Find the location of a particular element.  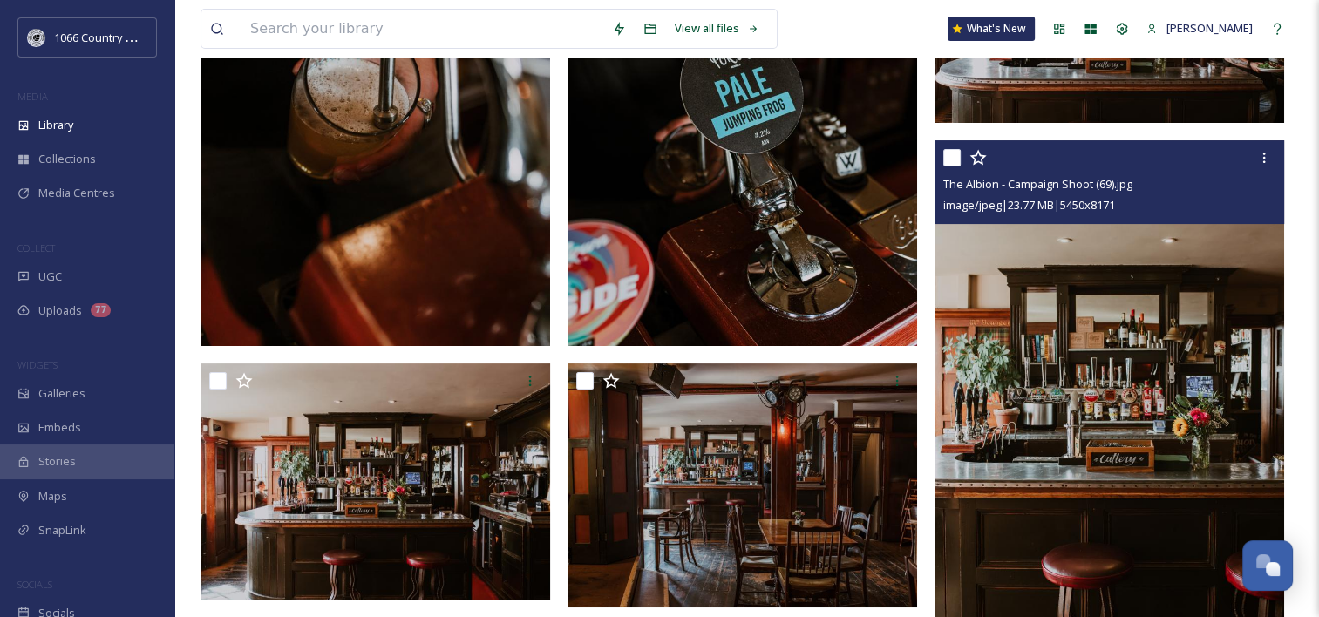

span: Embeds is located at coordinates (59, 427).